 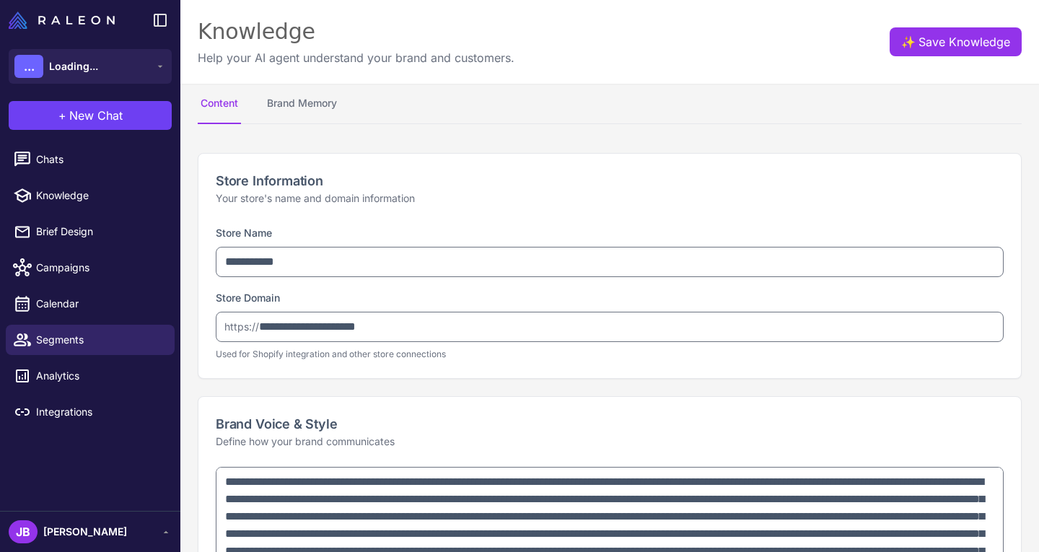 I want to click on a: Campaigns, so click(x=90, y=268).